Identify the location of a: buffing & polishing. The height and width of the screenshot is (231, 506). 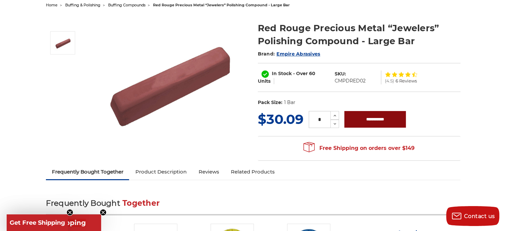
(83, 5).